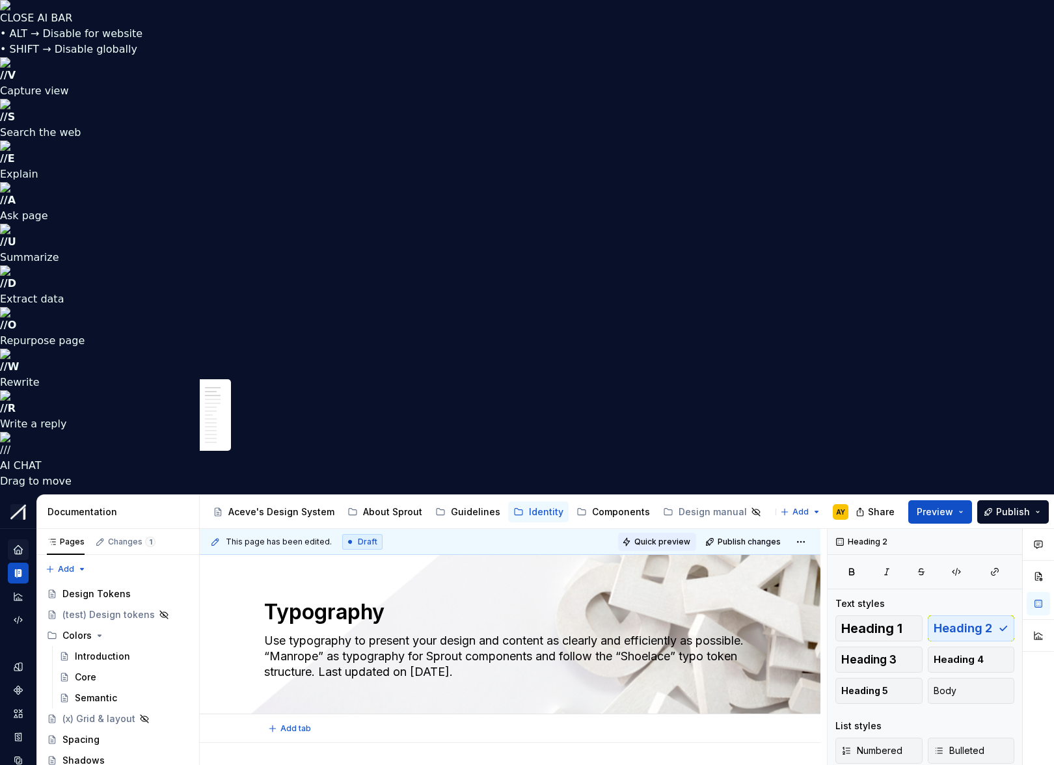 The width and height of the screenshot is (1054, 765). Describe the element at coordinates (959, 751) in the screenshot. I see `span: Bulleted` at that location.